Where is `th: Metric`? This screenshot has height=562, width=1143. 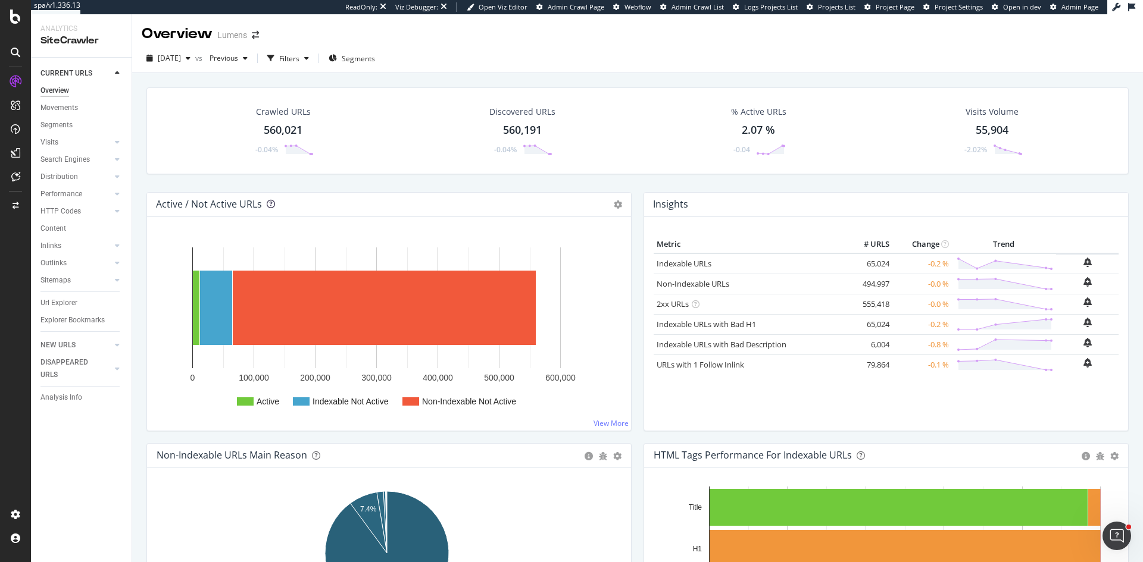 th: Metric is located at coordinates (749, 245).